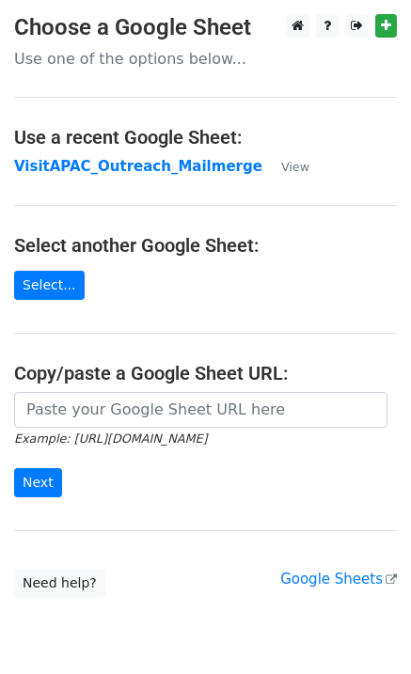  What do you see at coordinates (59, 583) in the screenshot?
I see `a: Need help?` at bounding box center [59, 583].